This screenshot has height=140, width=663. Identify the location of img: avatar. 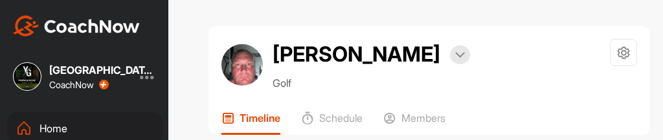
(242, 65).